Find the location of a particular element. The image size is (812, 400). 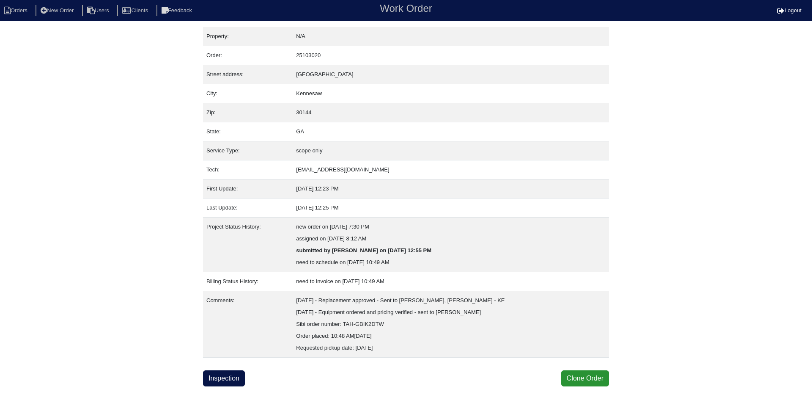

td: Property: is located at coordinates (248, 36).